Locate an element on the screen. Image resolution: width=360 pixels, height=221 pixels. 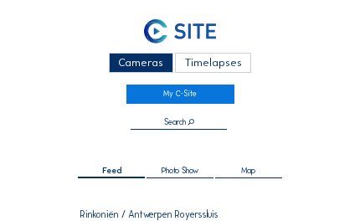
img: C-SITE Logo is located at coordinates (180, 31).